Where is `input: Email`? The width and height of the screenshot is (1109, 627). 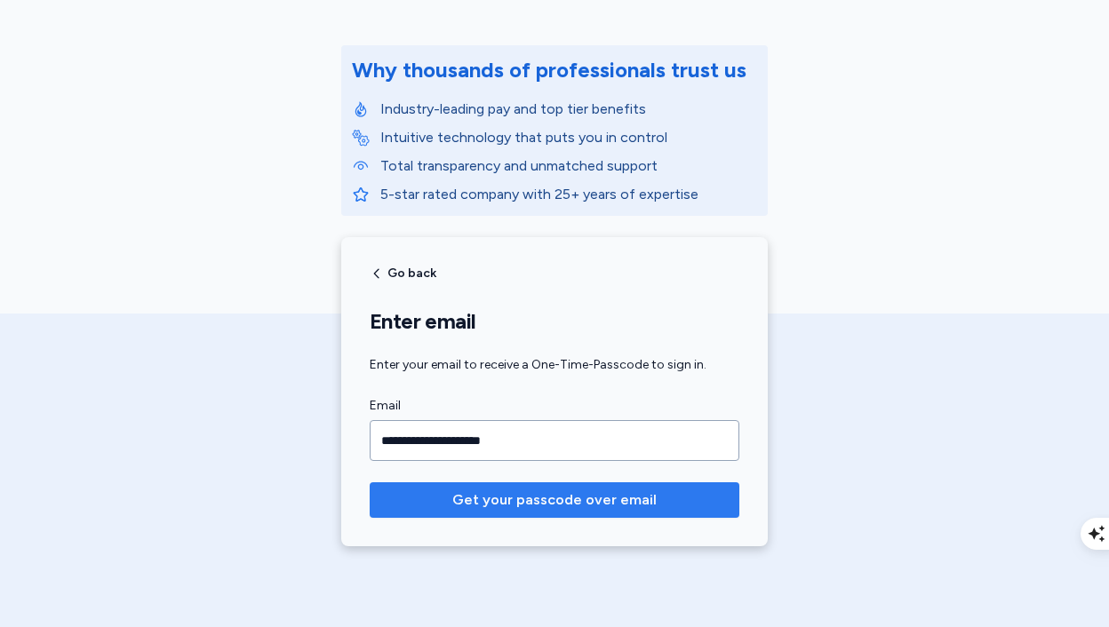
input: Email is located at coordinates (554, 441).